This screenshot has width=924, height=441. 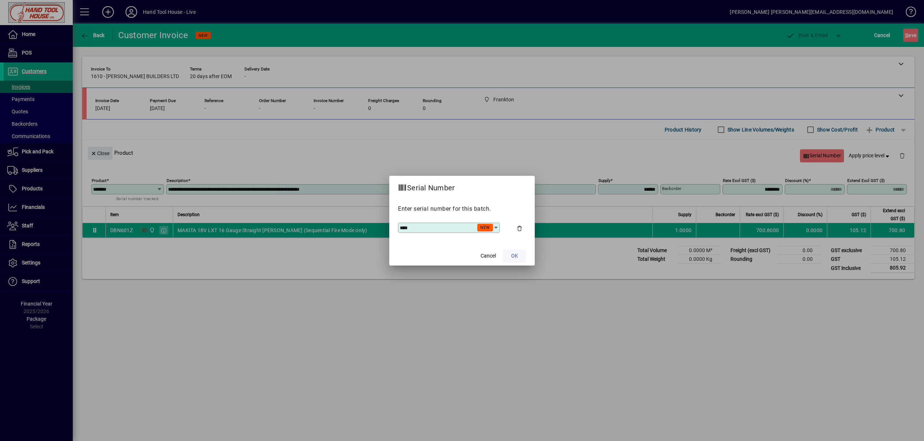 What do you see at coordinates (485, 228) in the screenshot?
I see `span: NEW` at bounding box center [485, 228].